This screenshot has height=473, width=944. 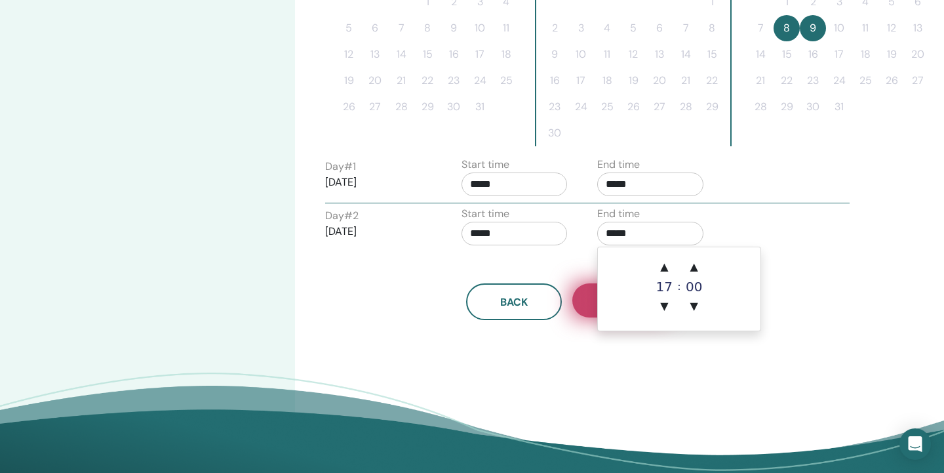 I want to click on button: 2, so click(x=555, y=28).